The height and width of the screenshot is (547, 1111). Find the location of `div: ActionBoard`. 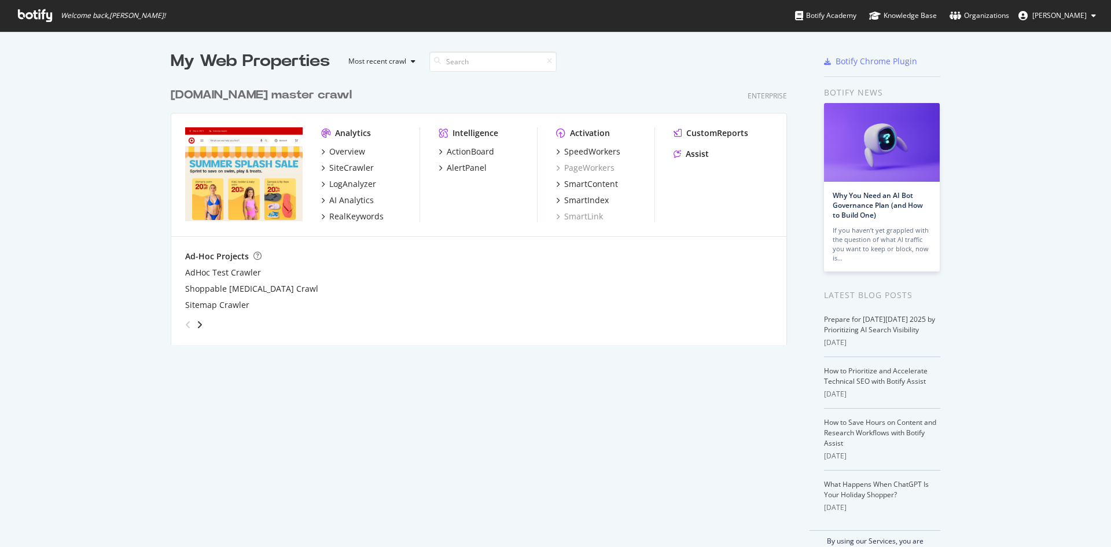

div: ActionBoard is located at coordinates (470, 152).